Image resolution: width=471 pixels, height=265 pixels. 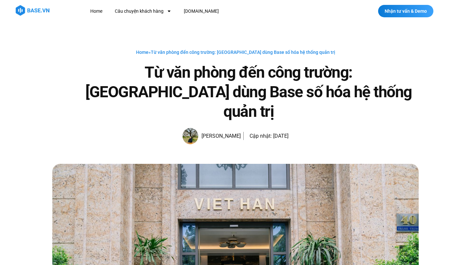 I want to click on img: Picture of Đoàn Đức, so click(x=190, y=136).